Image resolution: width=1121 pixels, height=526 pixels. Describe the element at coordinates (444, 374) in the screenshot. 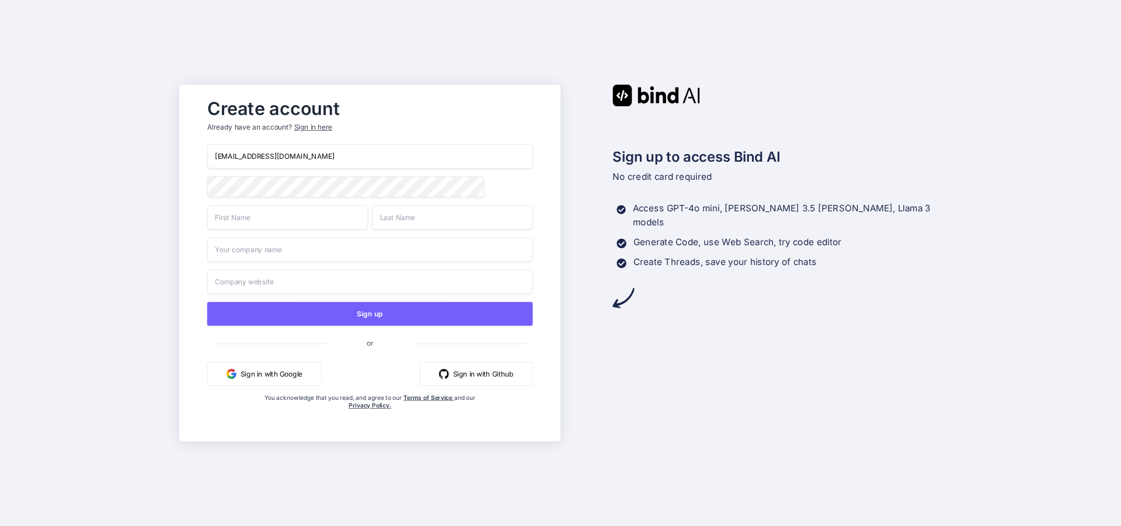

I see `img: github` at that location.